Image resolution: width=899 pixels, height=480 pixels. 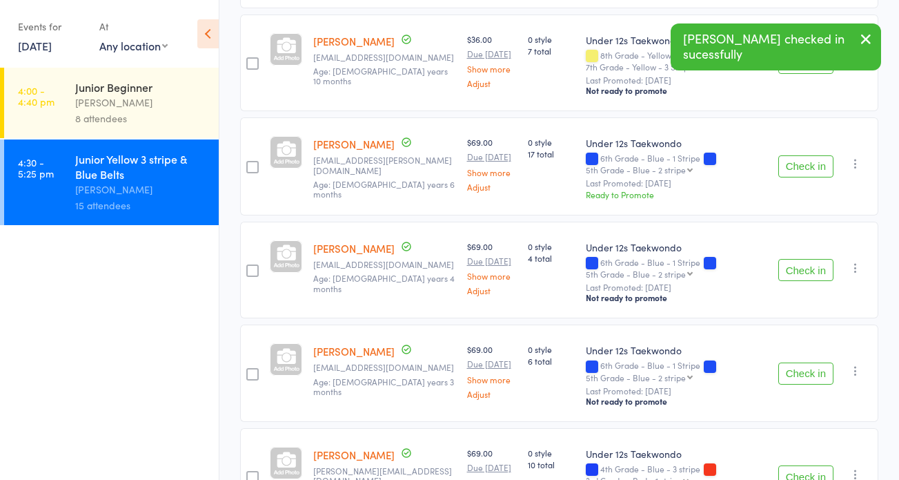 What do you see at coordinates (141, 118) in the screenshot?
I see `div: 8 attendees` at bounding box center [141, 118].